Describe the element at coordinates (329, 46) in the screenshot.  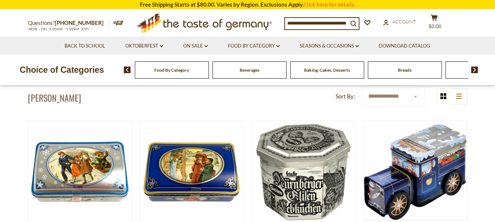
I see `a: Seasons & Occasions` at that location.